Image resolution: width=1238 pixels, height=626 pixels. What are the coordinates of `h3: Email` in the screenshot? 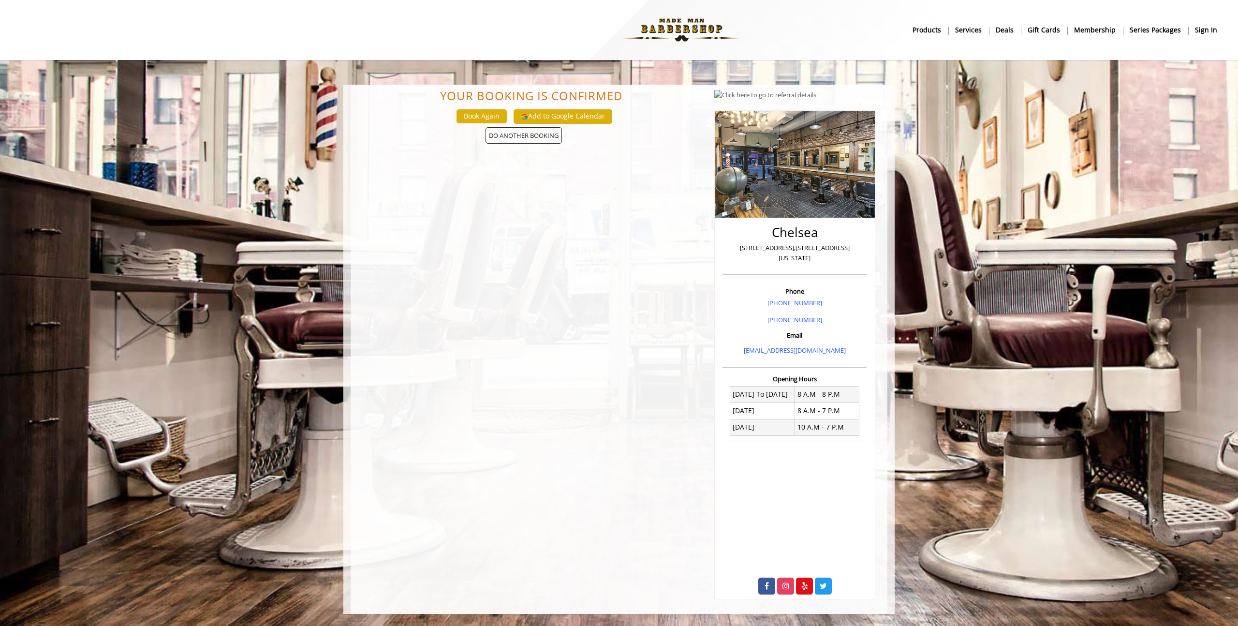 It's located at (794, 335).